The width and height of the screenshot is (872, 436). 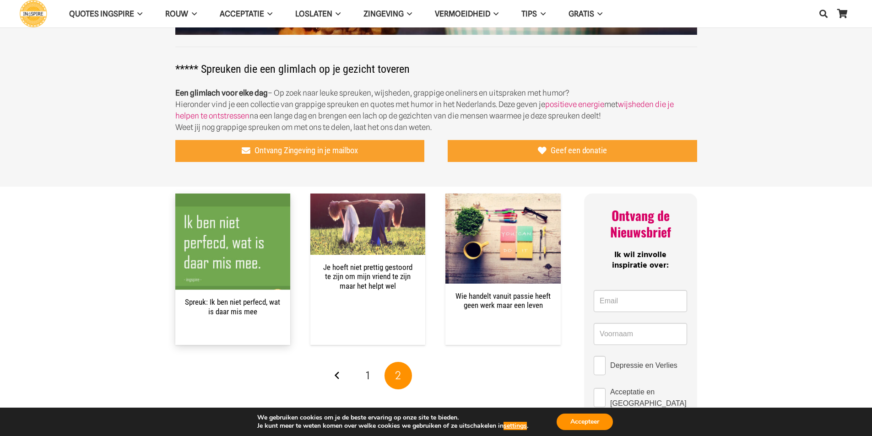 I want to click on span: Ontvang Zingeving in je mailbox, so click(x=306, y=151).